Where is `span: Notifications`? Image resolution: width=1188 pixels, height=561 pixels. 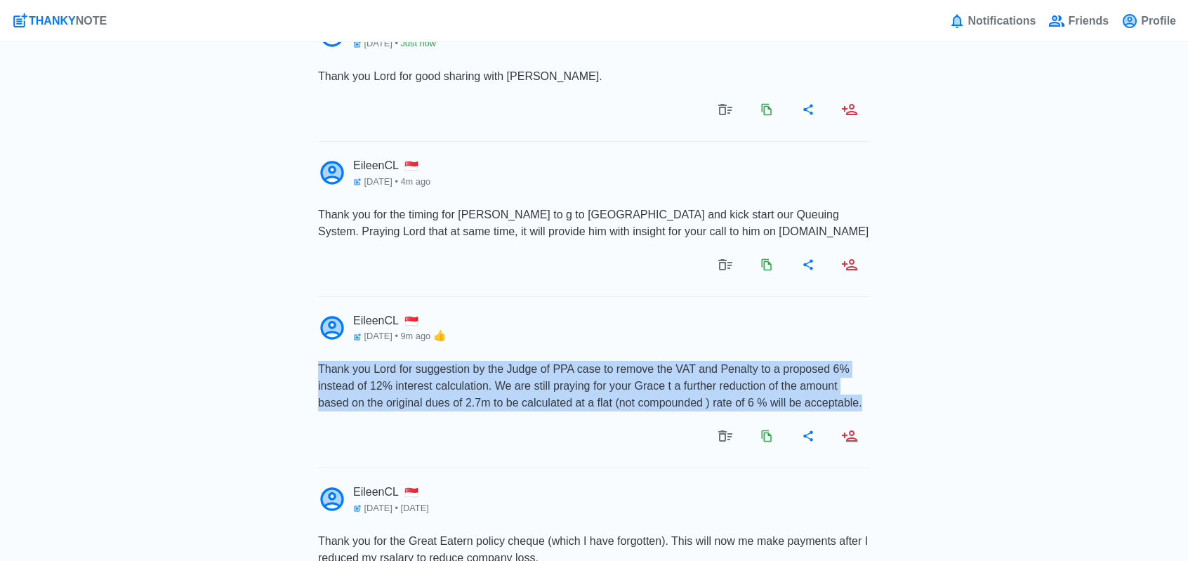
span: Notifications is located at coordinates (1000, 21).